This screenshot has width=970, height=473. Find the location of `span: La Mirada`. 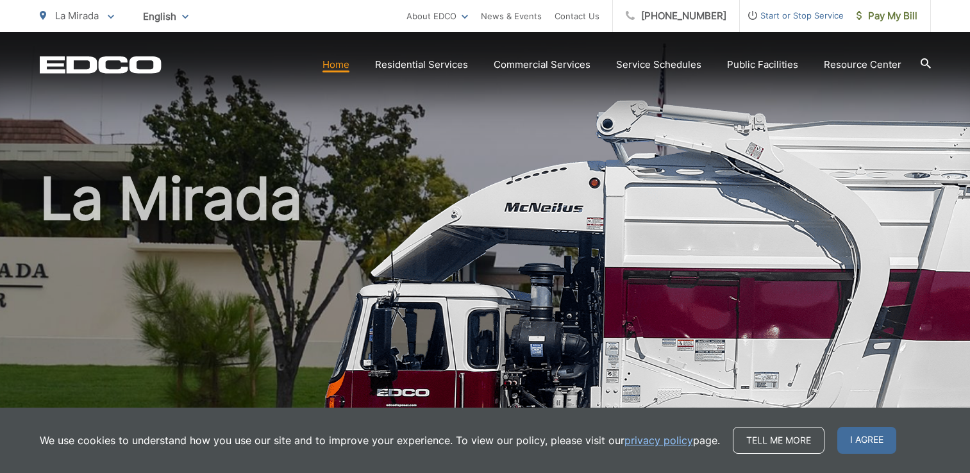

span: La Mirada is located at coordinates (77, 15).